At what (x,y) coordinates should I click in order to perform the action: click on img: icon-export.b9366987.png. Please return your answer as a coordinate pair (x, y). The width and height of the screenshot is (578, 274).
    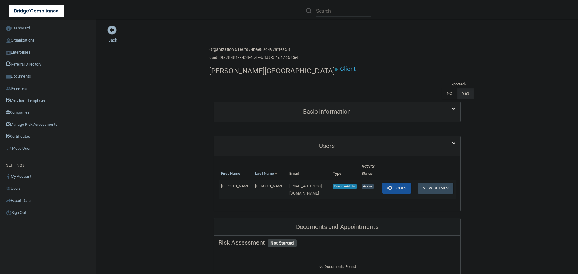
    Looking at the image, I should click on (8, 201).